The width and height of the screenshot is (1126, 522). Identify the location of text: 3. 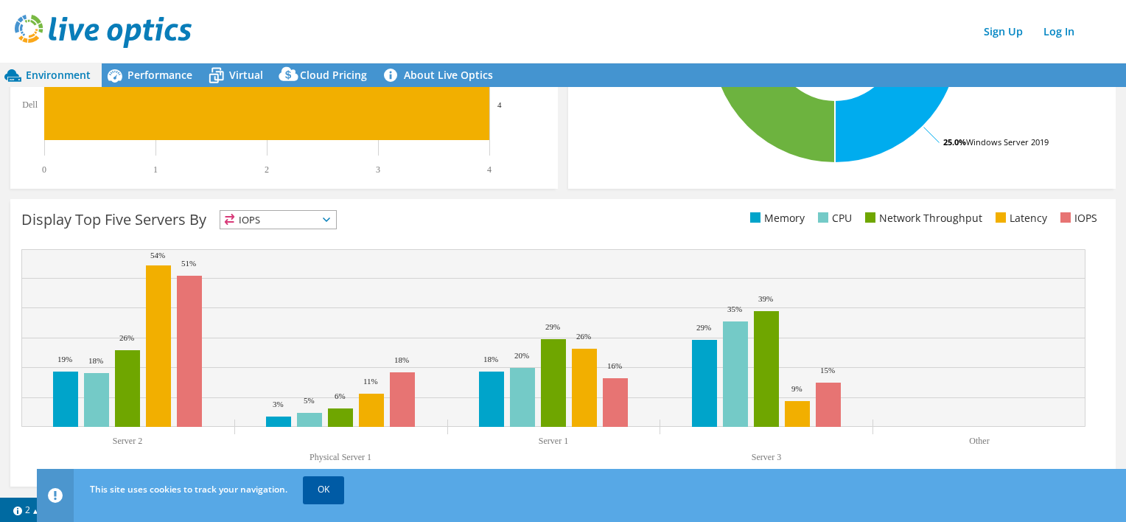
(378, 169).